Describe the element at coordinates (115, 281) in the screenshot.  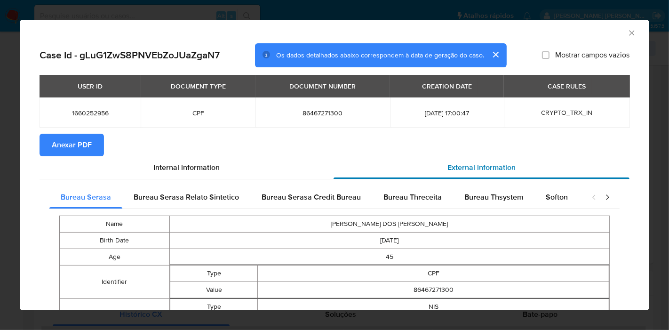
I see `td: Identifier` at that location.